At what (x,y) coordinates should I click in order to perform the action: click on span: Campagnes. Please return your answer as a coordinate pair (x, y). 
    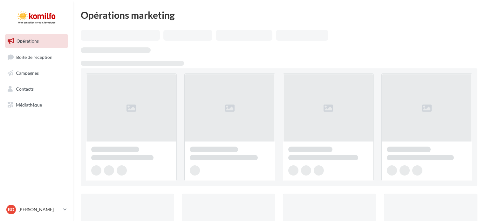
    Looking at the image, I should click on (27, 73).